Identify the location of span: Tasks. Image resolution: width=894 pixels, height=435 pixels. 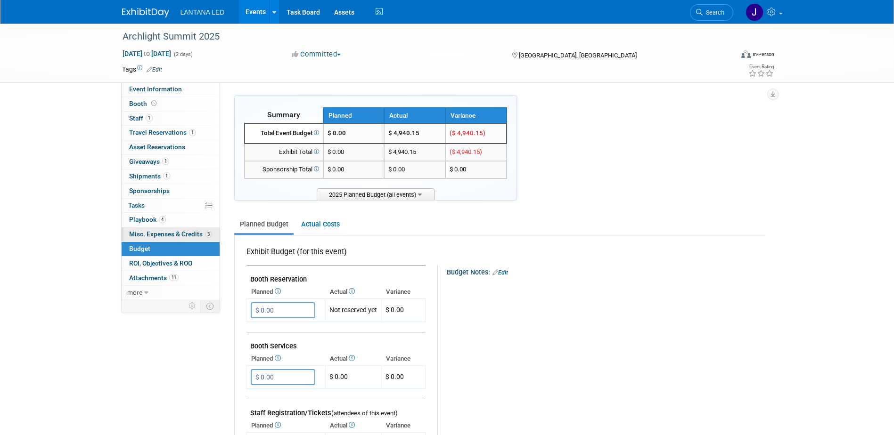
(136, 205).